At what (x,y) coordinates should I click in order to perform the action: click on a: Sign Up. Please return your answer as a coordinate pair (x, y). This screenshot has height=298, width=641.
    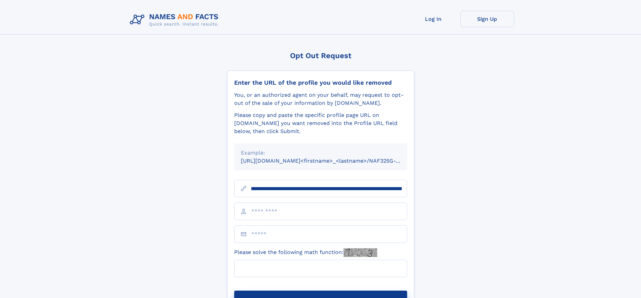
    Looking at the image, I should click on (487, 19).